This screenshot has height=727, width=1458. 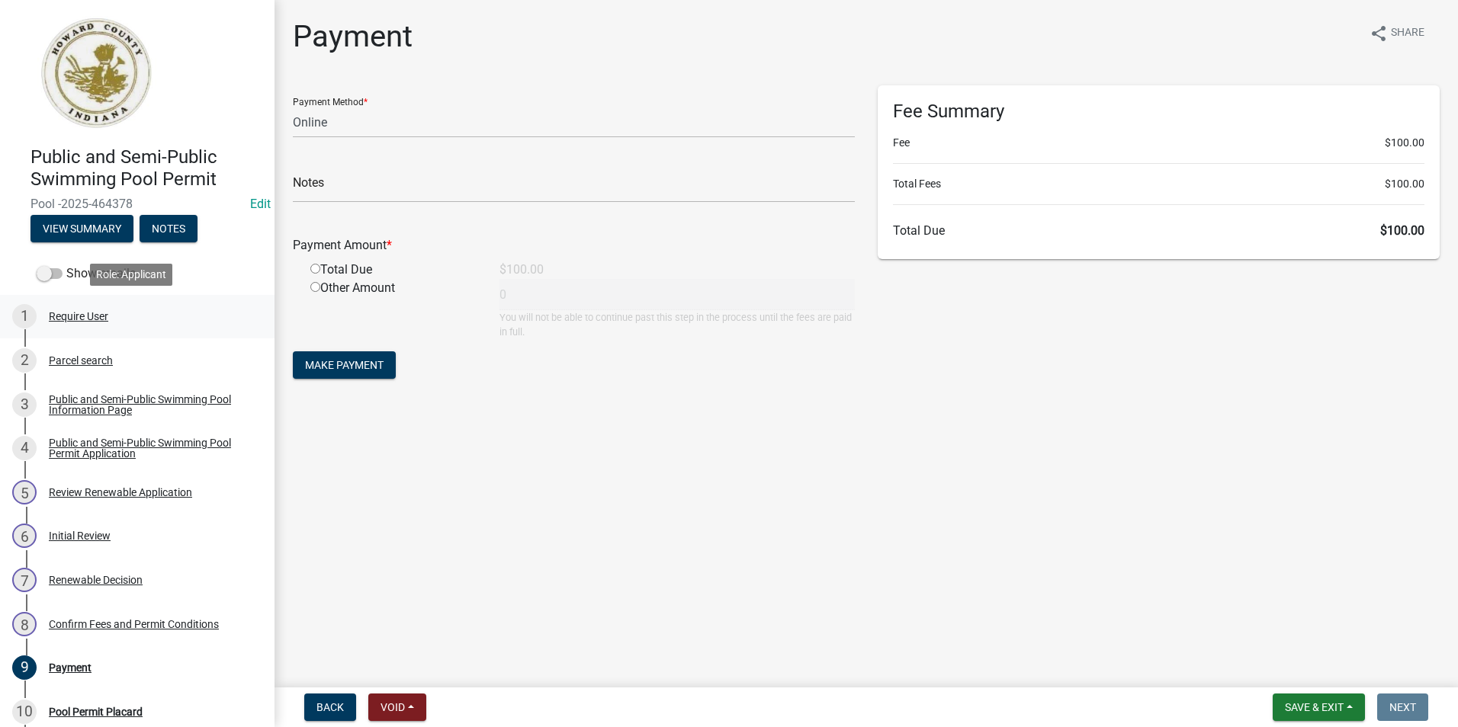 What do you see at coordinates (95, 580) in the screenshot?
I see `div: Renewable Decision` at bounding box center [95, 580].